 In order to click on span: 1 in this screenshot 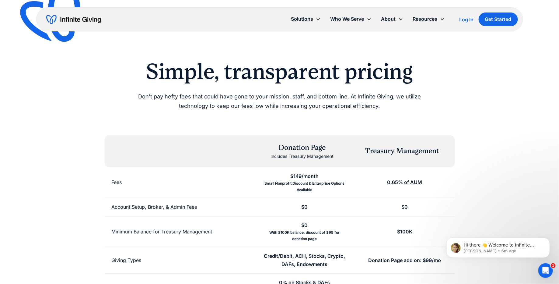, I will do `click(554, 266)`.